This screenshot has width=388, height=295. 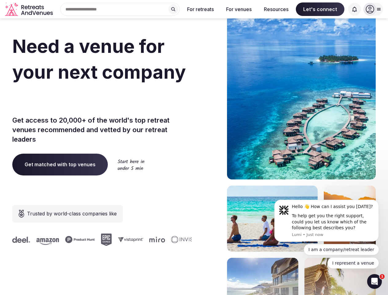 I want to click on a: Visit the homepage, so click(x=30, y=9).